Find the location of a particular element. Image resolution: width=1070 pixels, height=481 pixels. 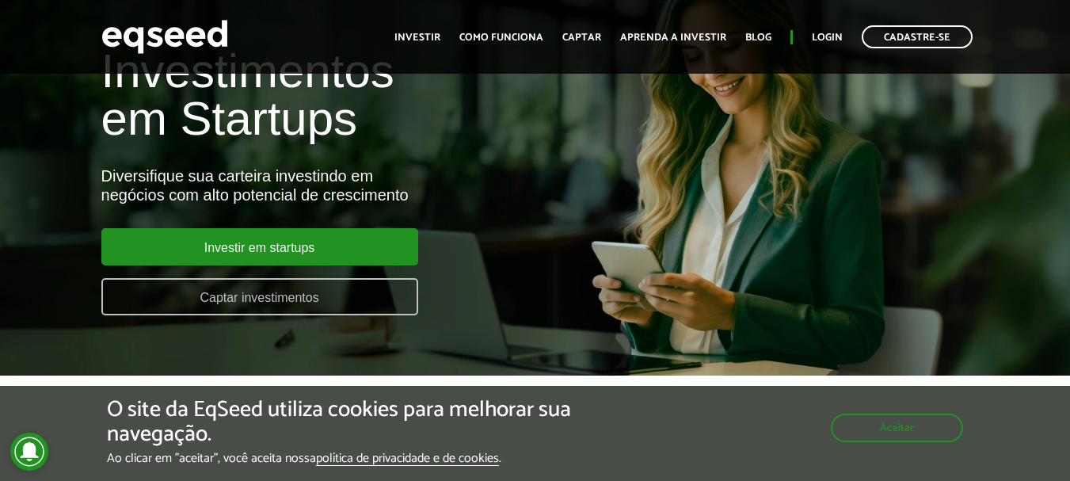

p: Ao clicar em "aceitar", você aceita nossa . is located at coordinates (363, 458).